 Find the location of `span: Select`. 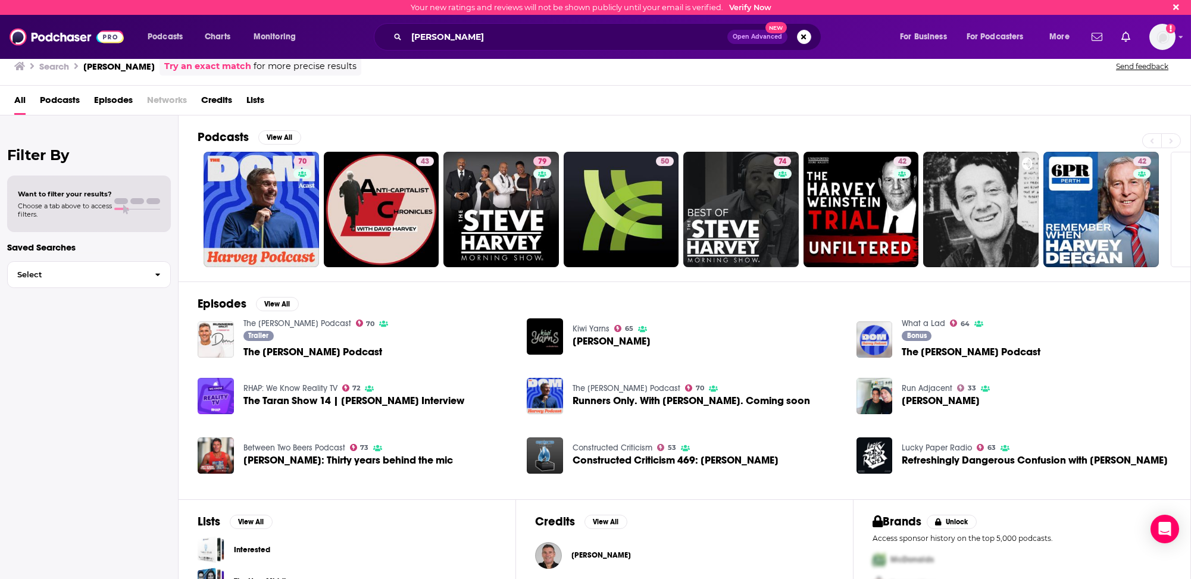

span: Select is located at coordinates (76, 274).